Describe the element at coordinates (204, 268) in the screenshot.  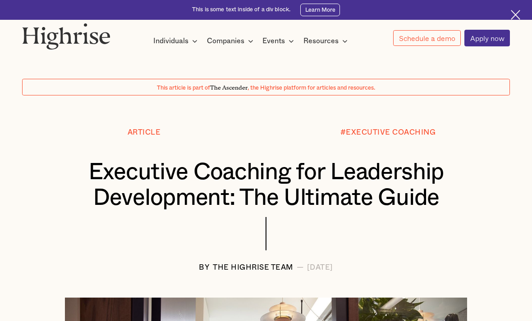
I see `div: BY` at that location.